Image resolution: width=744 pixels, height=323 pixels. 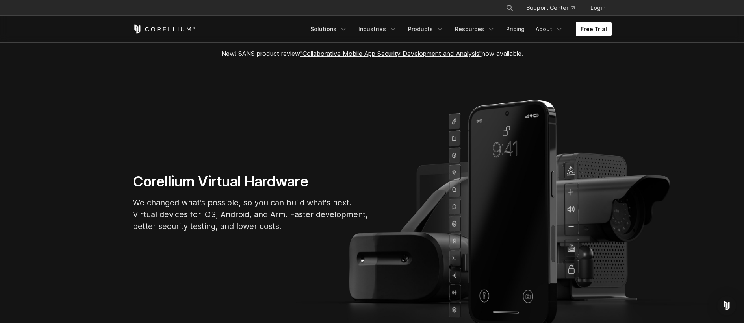 I want to click on a: Industries, so click(x=378, y=29).